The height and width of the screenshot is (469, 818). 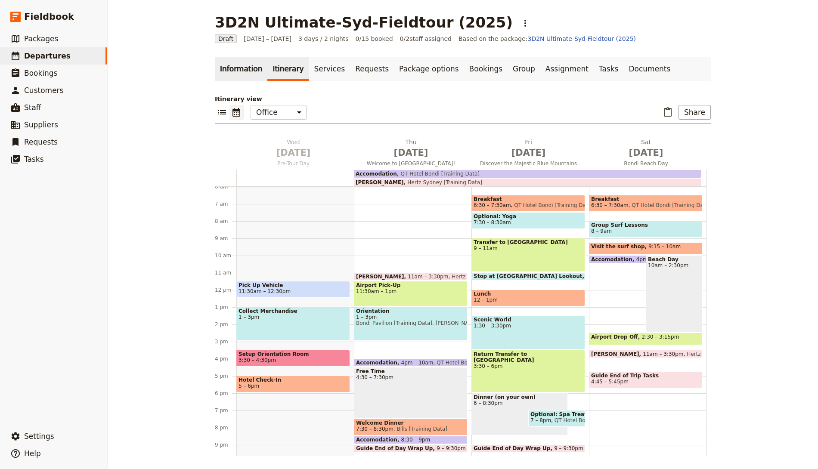 What do you see at coordinates (226, 393) in the screenshot?
I see `div: 6 pm` at bounding box center [226, 393].